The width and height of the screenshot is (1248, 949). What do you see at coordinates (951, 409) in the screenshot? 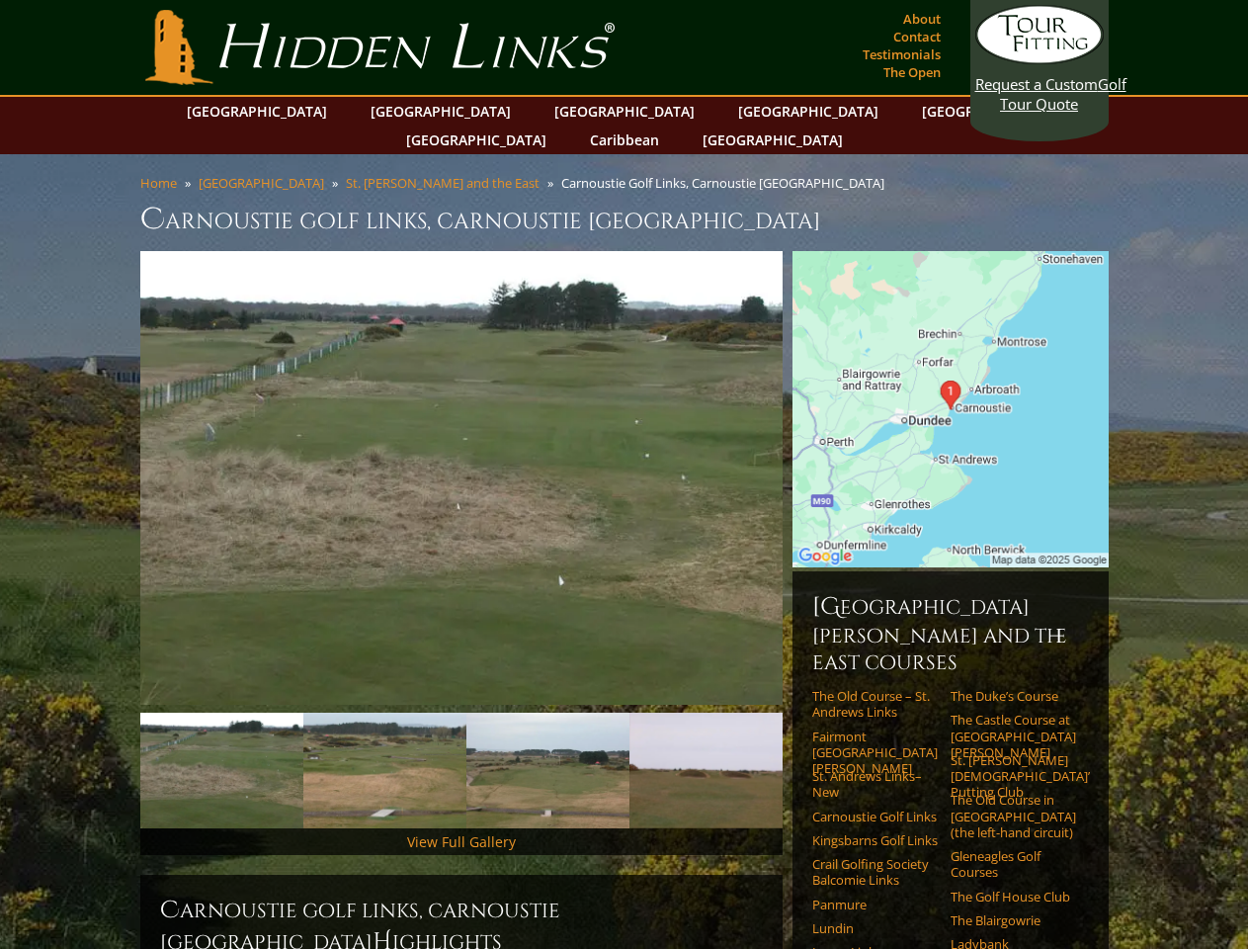
I see `img: Google Map of Carnoustie Golf Centre, Links Parade, Carnoustie DD7 7JE, United Kingdom` at bounding box center [951, 409].